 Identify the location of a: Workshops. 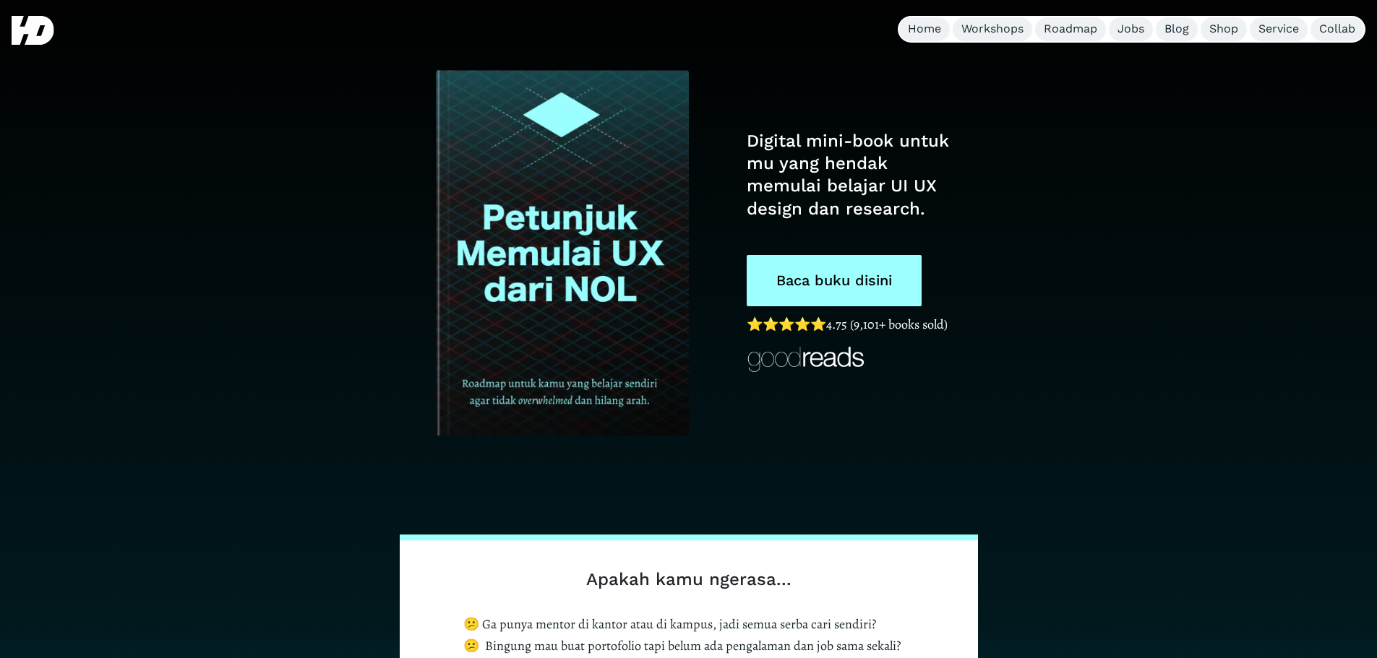
(992, 29).